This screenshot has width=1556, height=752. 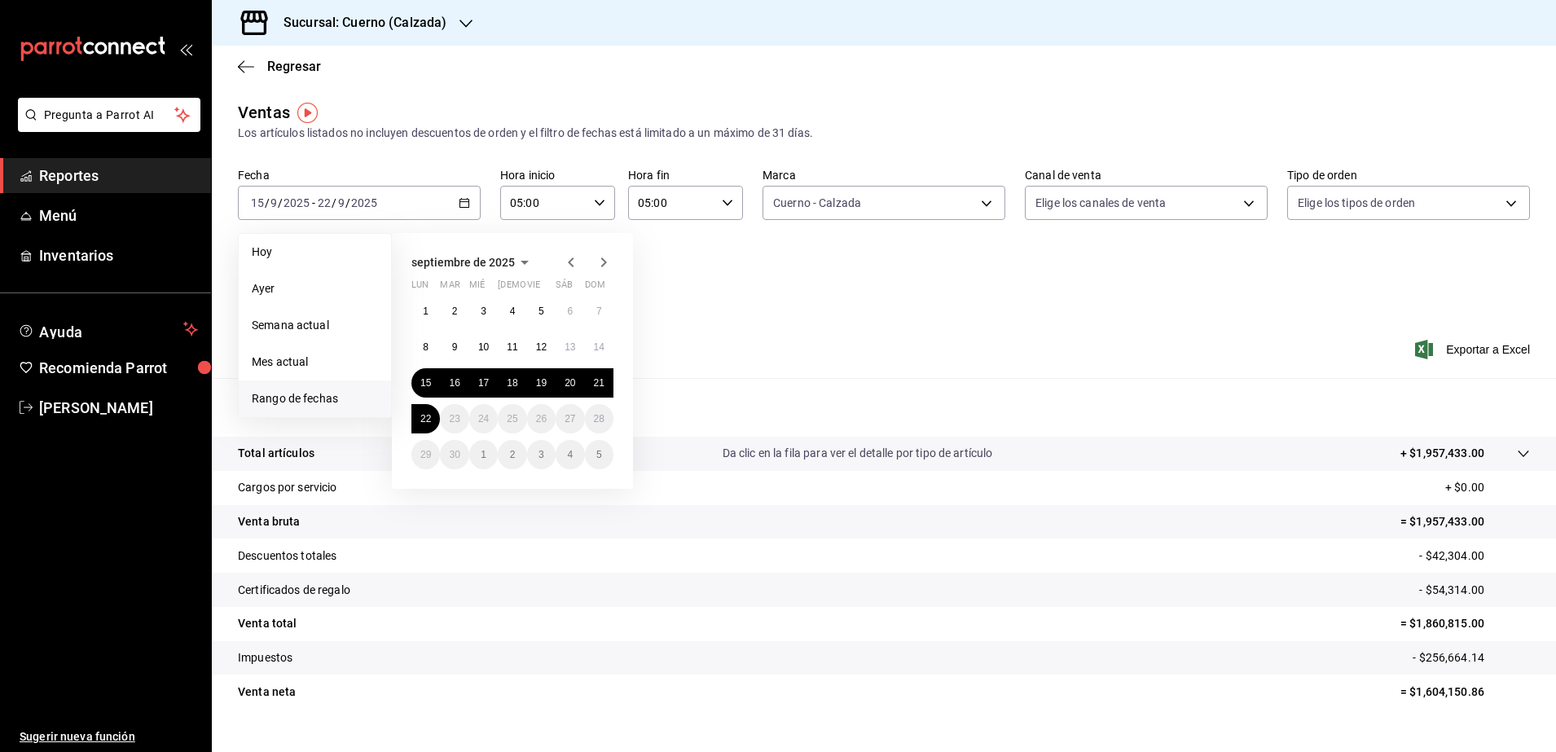 I want to click on abbr: 21 de septiembre de 2025, so click(x=599, y=383).